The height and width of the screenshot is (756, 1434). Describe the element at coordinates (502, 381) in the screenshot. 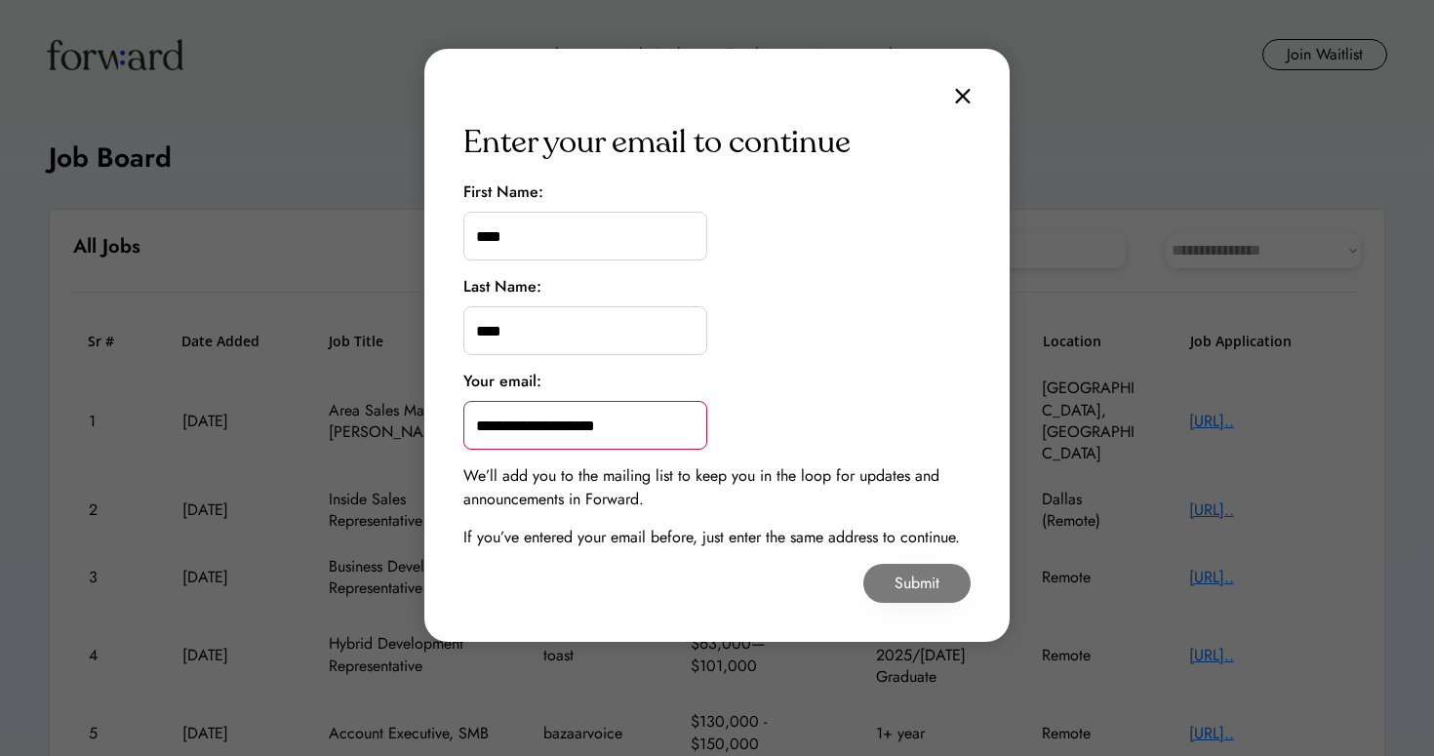

I see `div: Your email:` at that location.